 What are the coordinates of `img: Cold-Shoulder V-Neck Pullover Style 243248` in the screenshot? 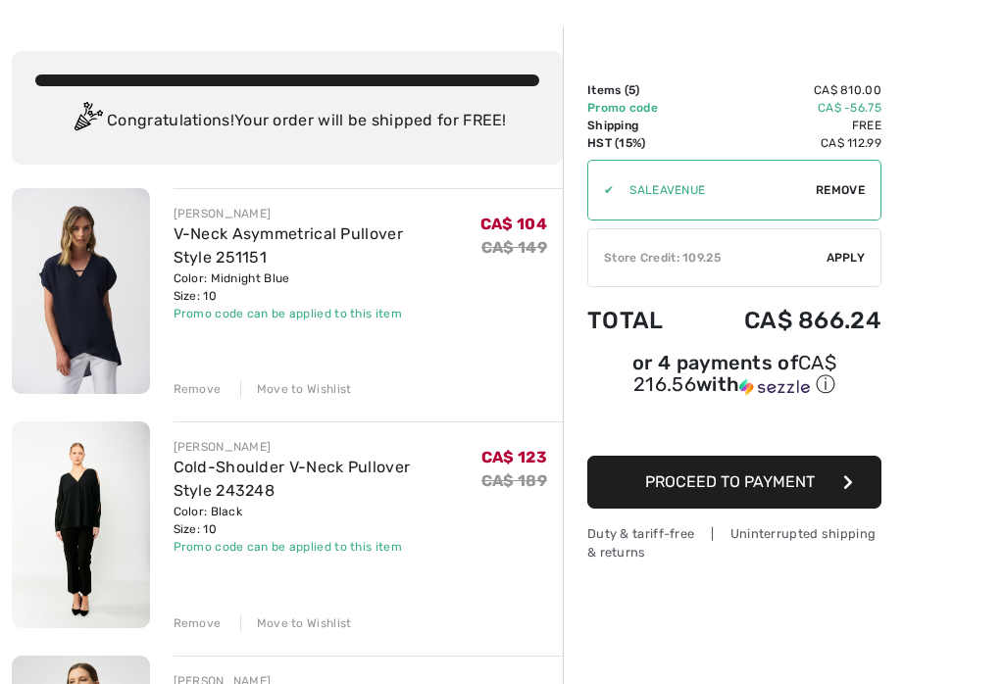 It's located at (80, 524).